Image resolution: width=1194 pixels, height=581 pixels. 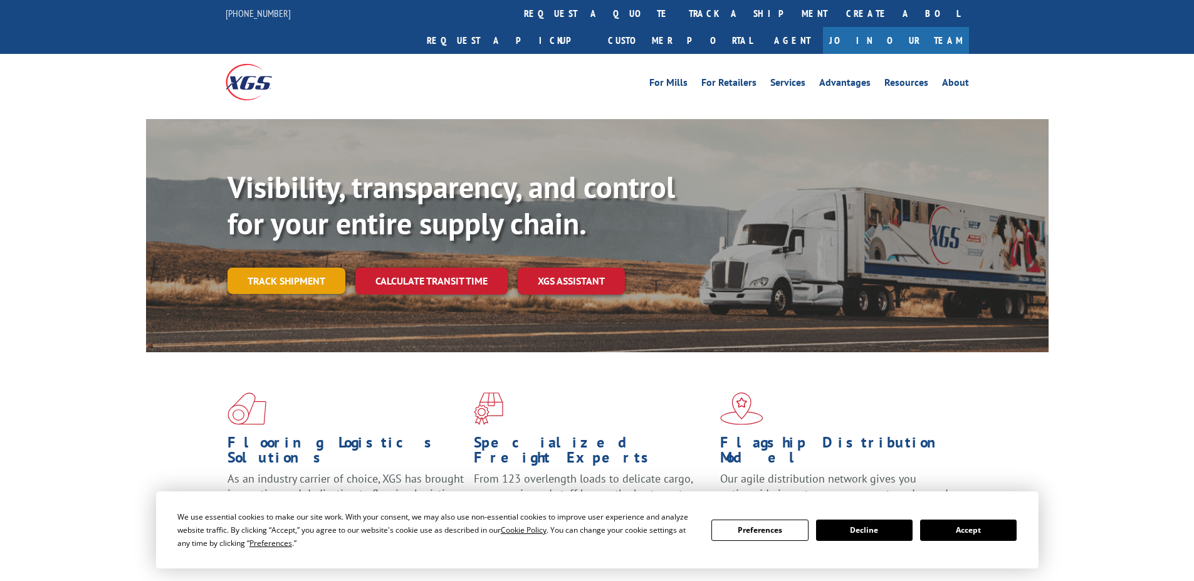 I want to click on button: Preferences, so click(x=760, y=530).